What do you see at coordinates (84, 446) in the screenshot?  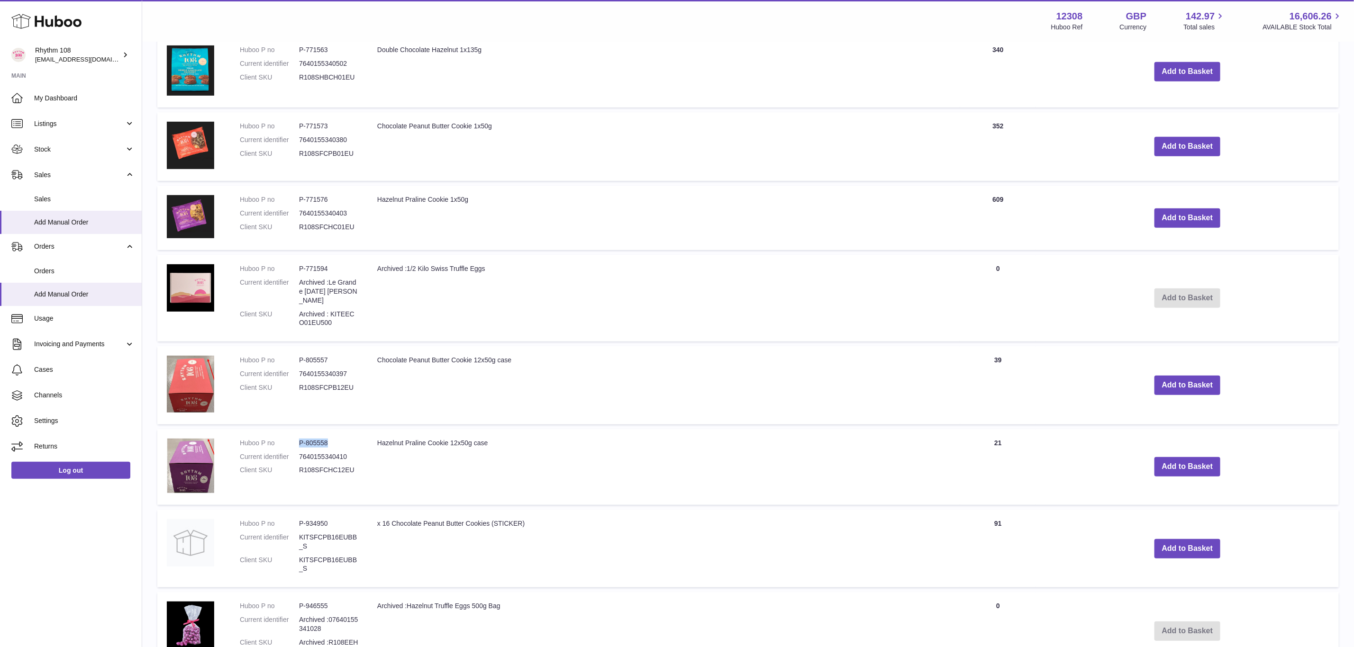 I see `span: Returns` at bounding box center [84, 446].